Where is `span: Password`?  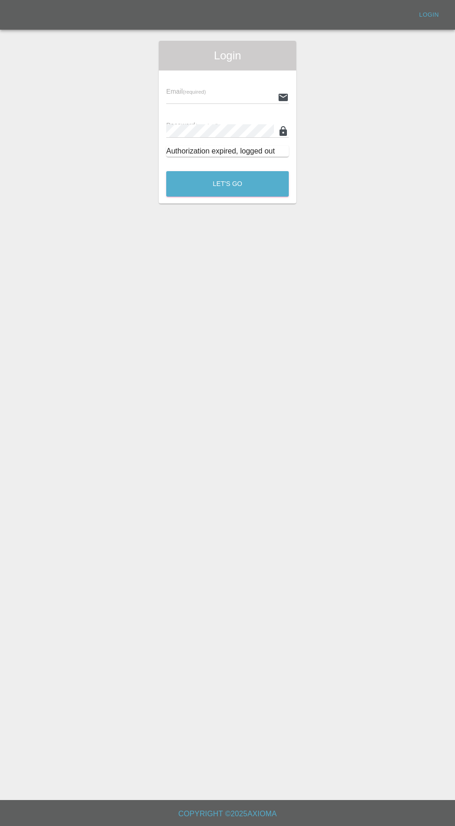
span: Password is located at coordinates (192, 125).